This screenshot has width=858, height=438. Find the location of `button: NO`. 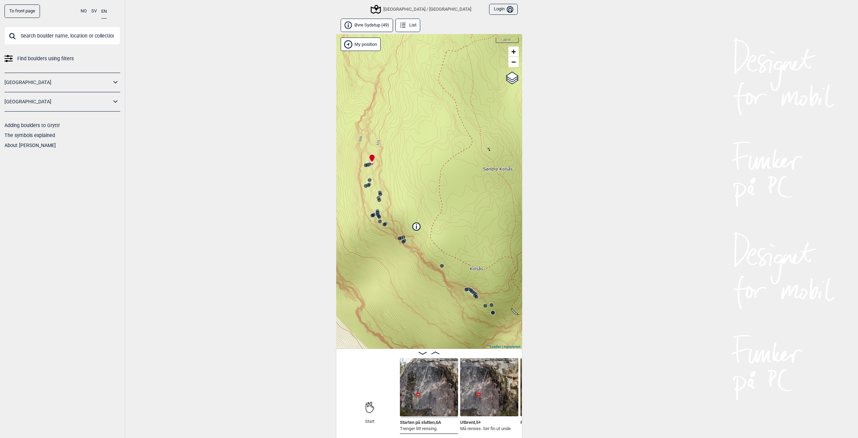

button: NO is located at coordinates (84, 11).